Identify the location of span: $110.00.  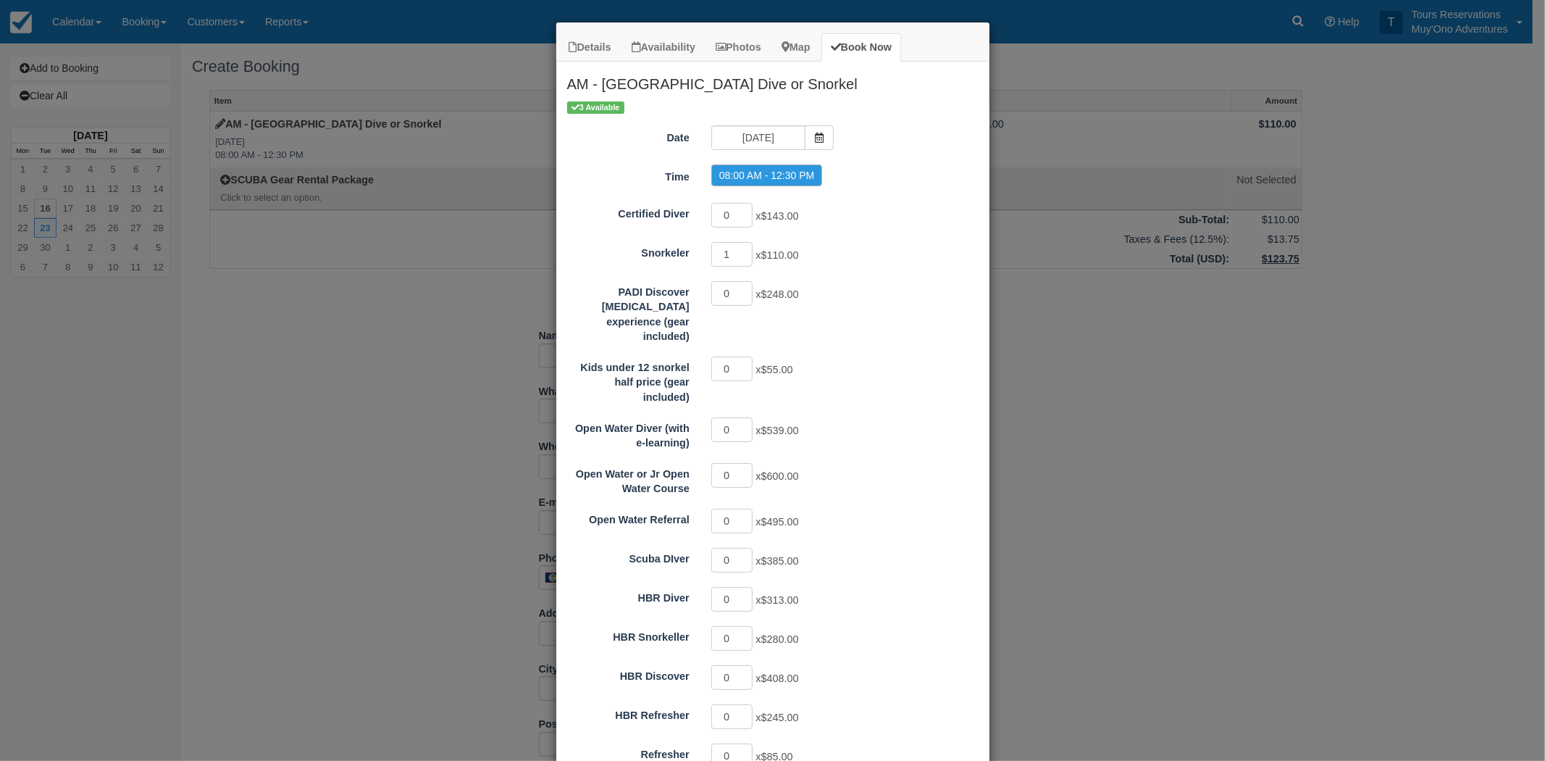
(780, 255).